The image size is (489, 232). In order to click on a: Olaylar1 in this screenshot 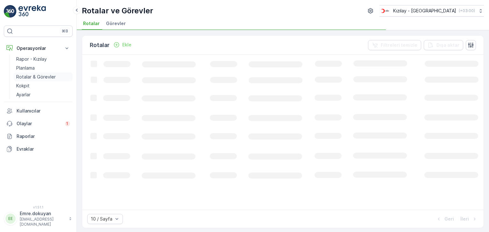, I will do `click(38, 124)`.